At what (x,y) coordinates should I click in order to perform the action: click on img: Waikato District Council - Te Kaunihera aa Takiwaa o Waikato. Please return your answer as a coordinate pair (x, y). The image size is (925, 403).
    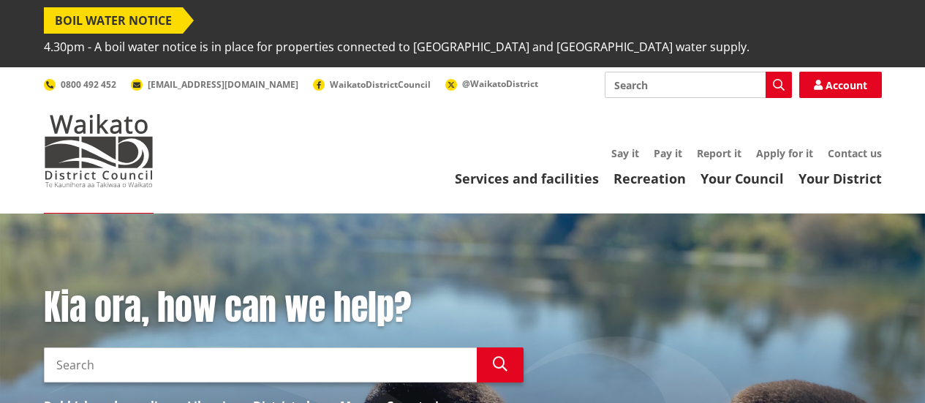
    Looking at the image, I should click on (99, 151).